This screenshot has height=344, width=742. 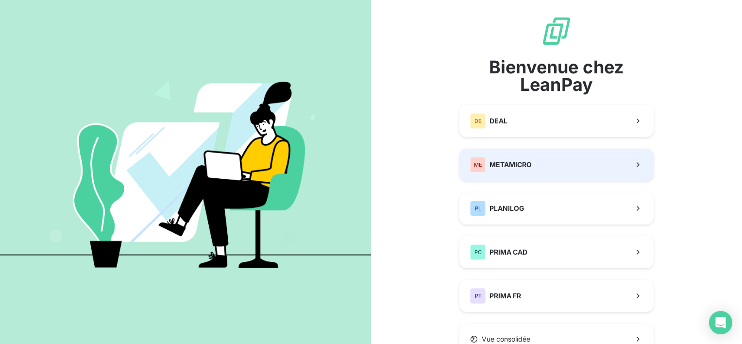 I want to click on span: DEAL, so click(x=498, y=121).